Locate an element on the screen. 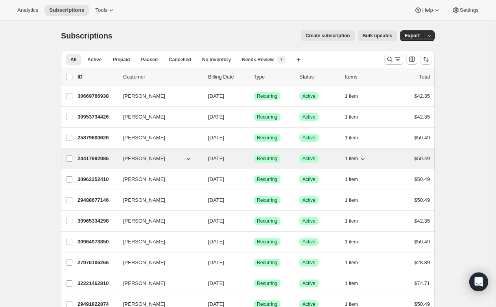  button: Customize table column order and visibility is located at coordinates (412, 59).